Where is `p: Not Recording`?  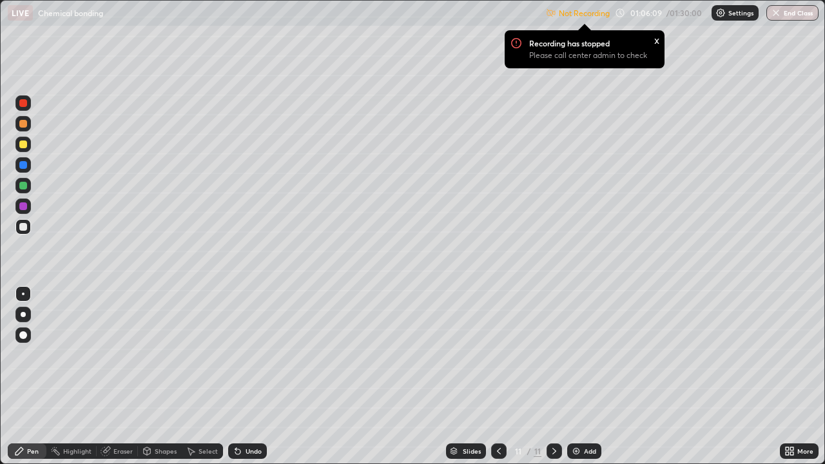
p: Not Recording is located at coordinates (584, 13).